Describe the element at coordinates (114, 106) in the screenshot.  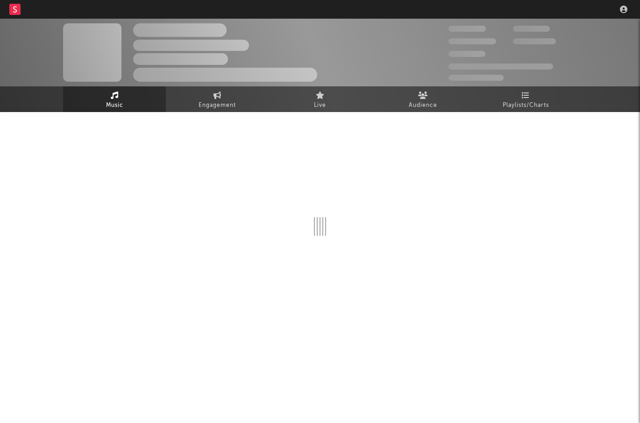
I see `span: Music` at that location.